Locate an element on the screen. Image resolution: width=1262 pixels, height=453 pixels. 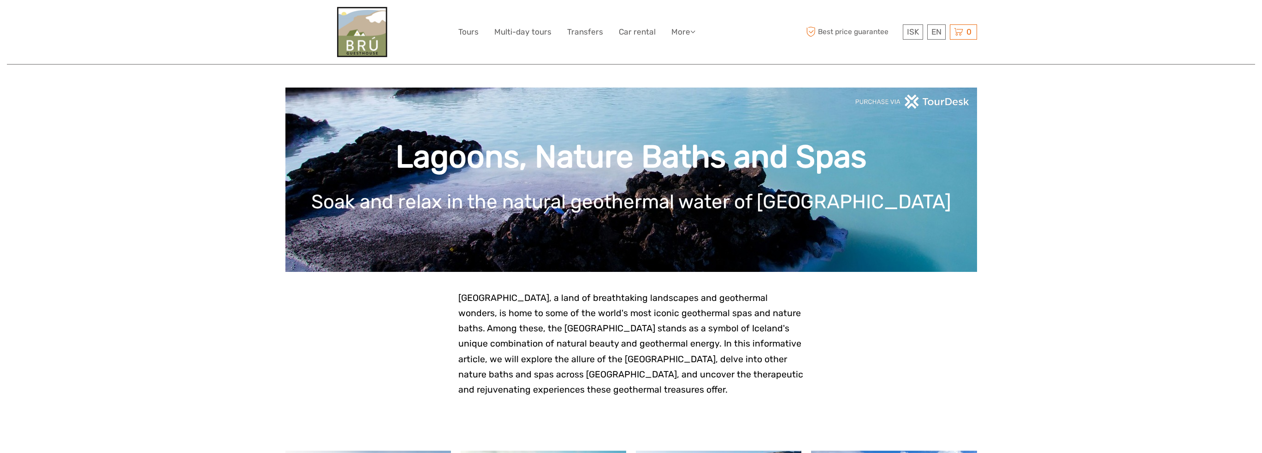
a: Multi-day tours is located at coordinates (523, 32).